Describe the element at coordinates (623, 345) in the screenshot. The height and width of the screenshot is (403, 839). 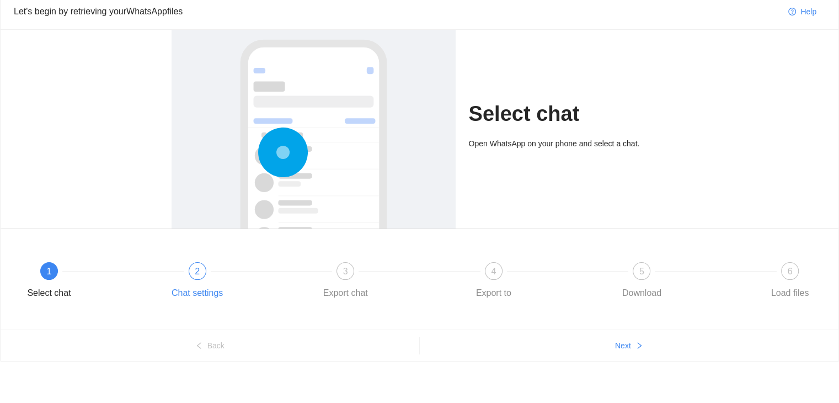
I see `span: Next` at that location.